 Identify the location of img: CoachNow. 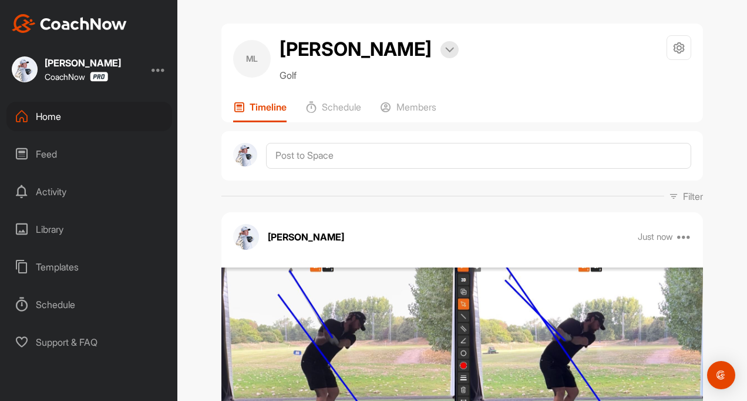
(69, 24).